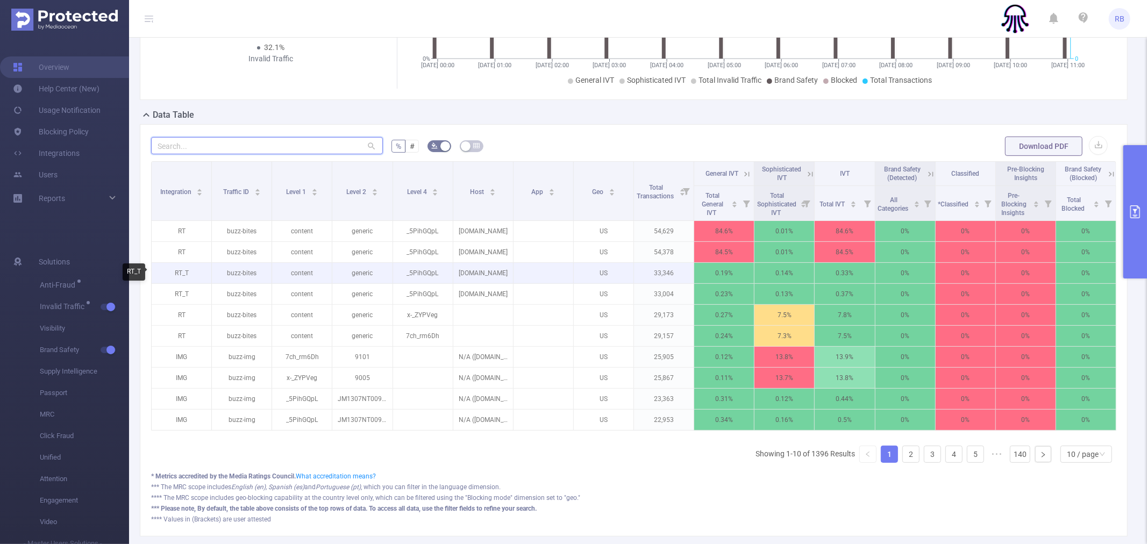 The image size is (1147, 544). Describe the element at coordinates (664, 357) in the screenshot. I see `p: 25,905` at that location.